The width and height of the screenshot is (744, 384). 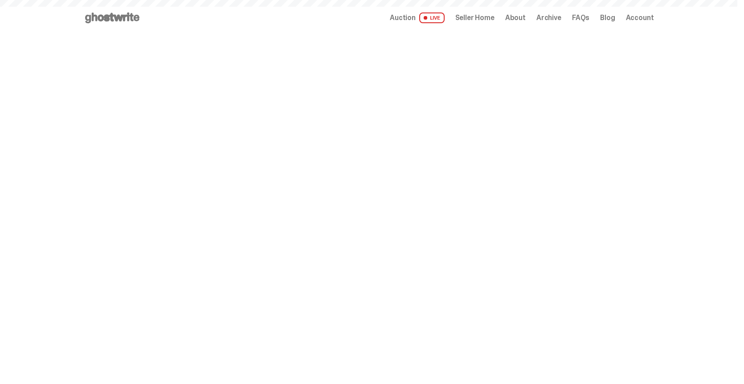 I want to click on a: Seller Home, so click(x=475, y=18).